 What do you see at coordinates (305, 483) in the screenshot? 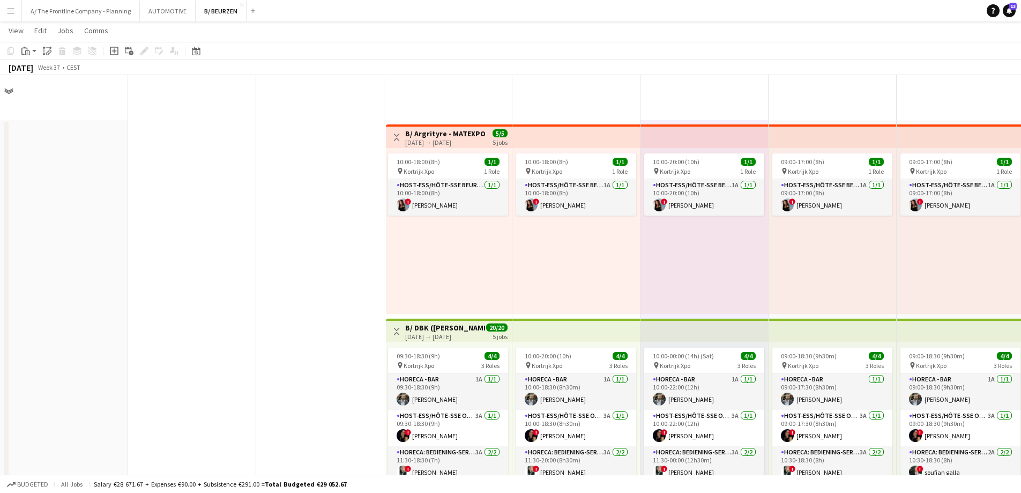
I see `span: Total Budgeted €29 052.67` at bounding box center [305, 483].